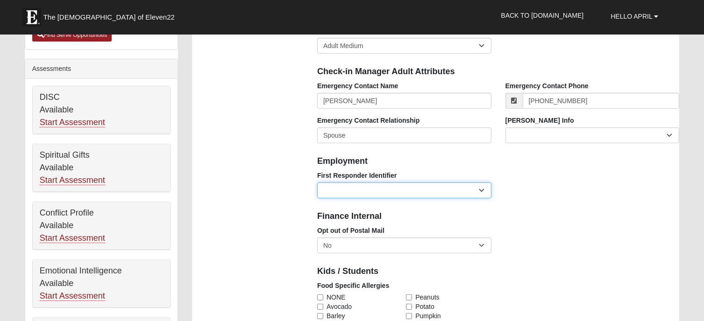 The image size is (704, 321). What do you see at coordinates (353, 286) in the screenshot?
I see `label: Food Specific Allergies` at bounding box center [353, 286].